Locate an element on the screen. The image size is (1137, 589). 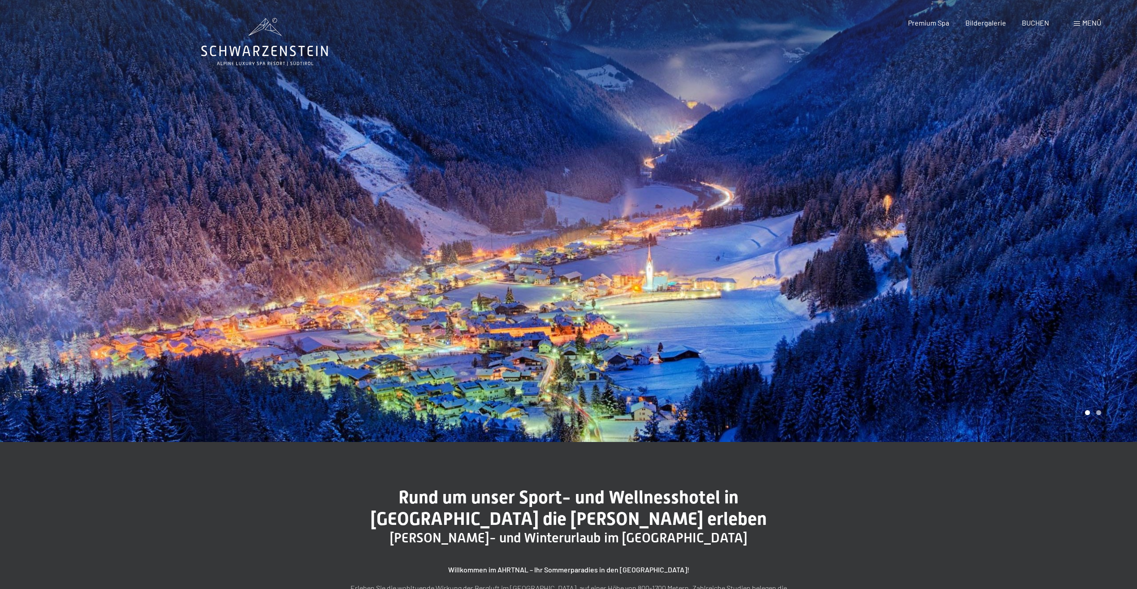
a: Bildergalerie is located at coordinates (986, 22).